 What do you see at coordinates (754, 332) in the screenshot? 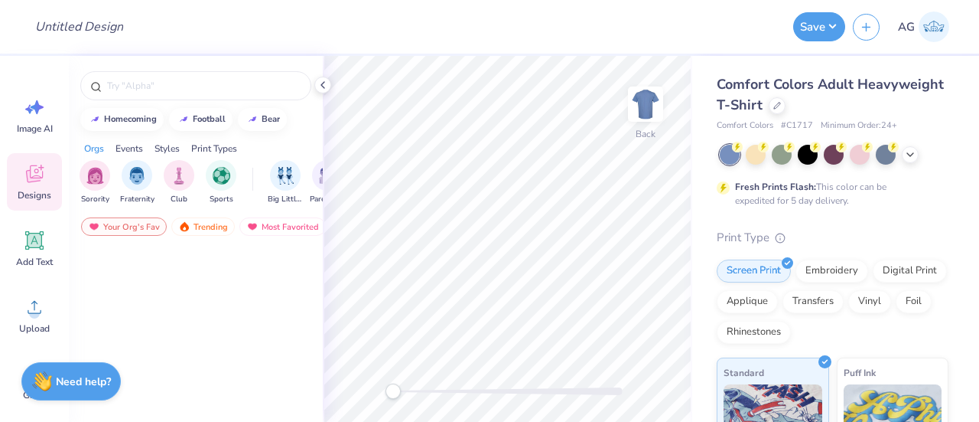
I see `div: Rhinestones` at bounding box center [754, 332].